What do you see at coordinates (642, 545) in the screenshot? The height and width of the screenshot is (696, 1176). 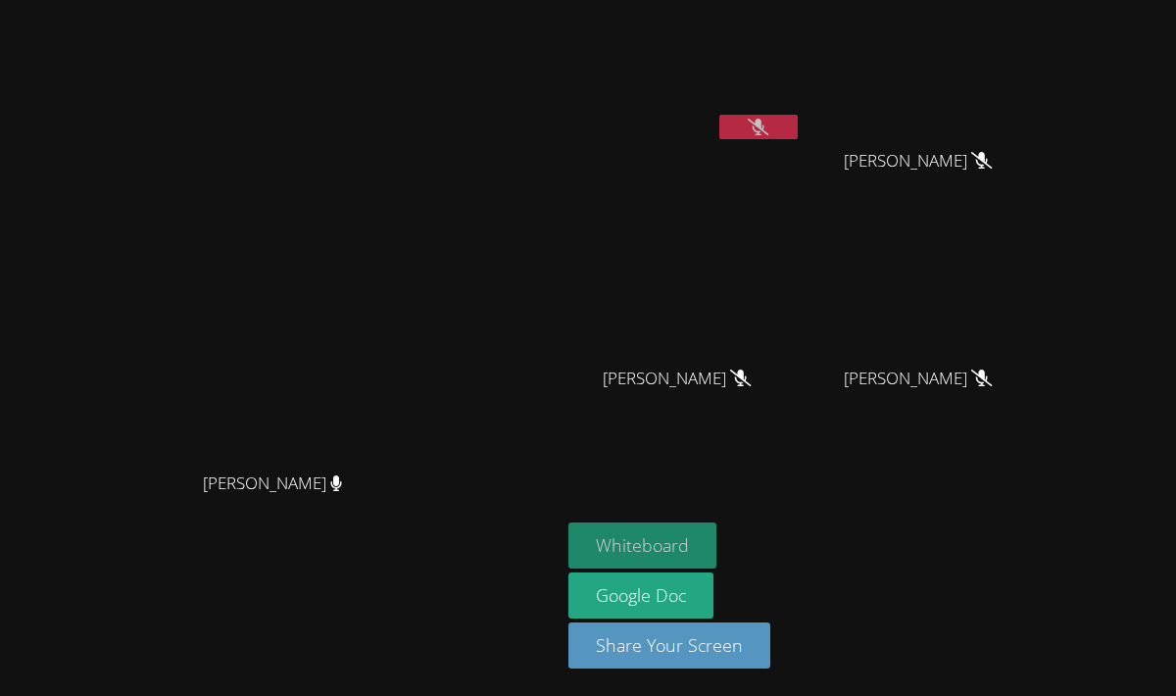 I see `button: Whiteboard` at bounding box center [642, 545].